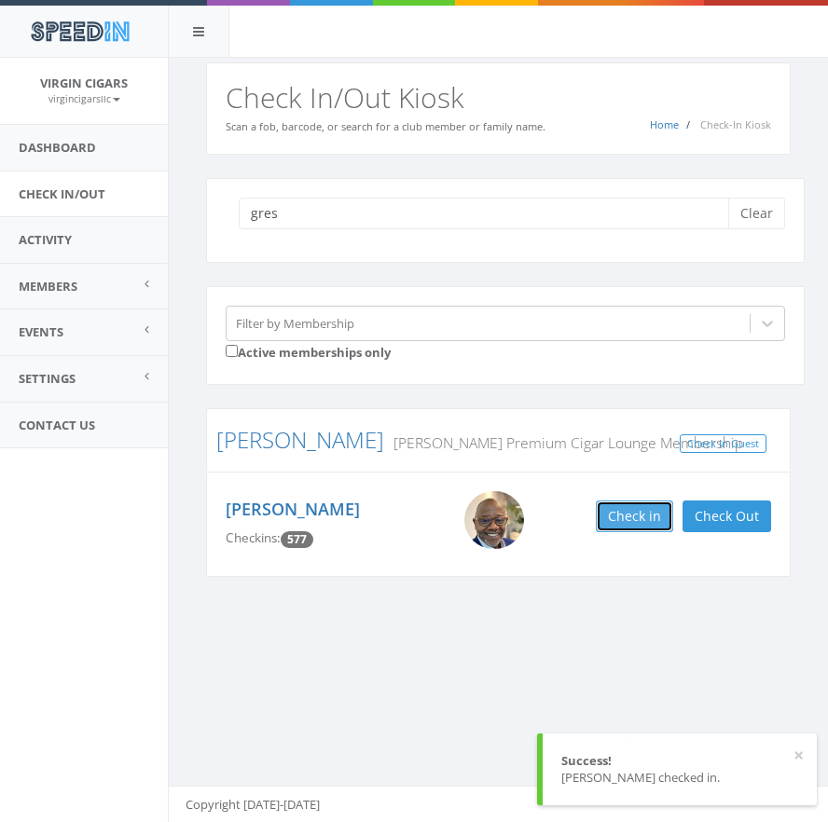  I want to click on label: Active memberships only, so click(308, 352).